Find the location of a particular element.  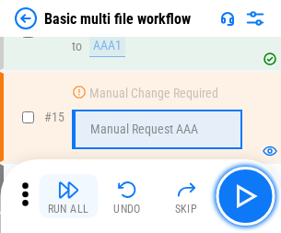

img: Back is located at coordinates (26, 18).